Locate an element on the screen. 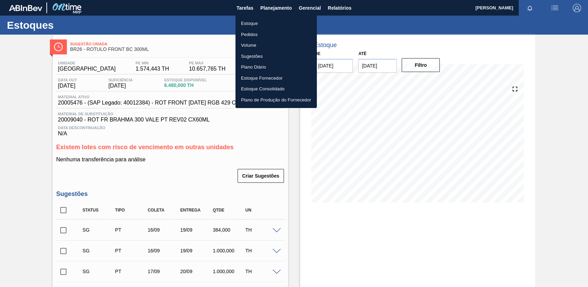 This screenshot has width=588, height=287. li: Sugestões is located at coordinates (276, 56).